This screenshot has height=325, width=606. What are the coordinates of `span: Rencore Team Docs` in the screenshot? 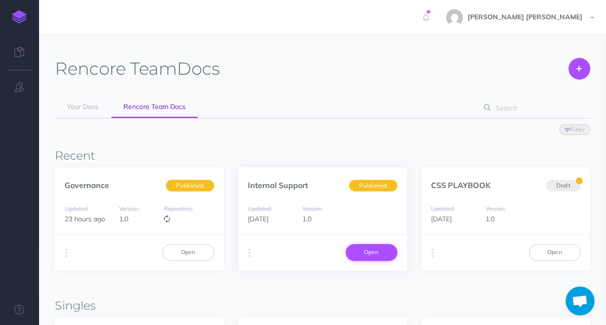 It's located at (154, 107).